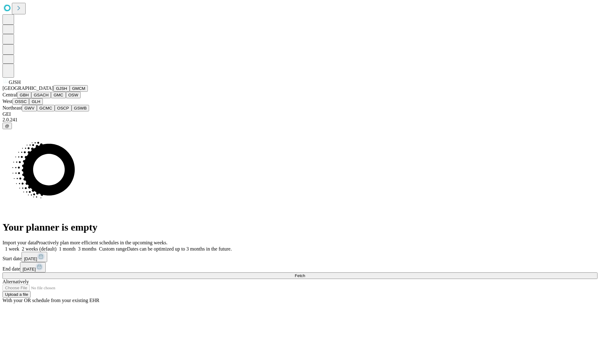  Describe the element at coordinates (21, 101) in the screenshot. I see `button: OSSC` at that location.